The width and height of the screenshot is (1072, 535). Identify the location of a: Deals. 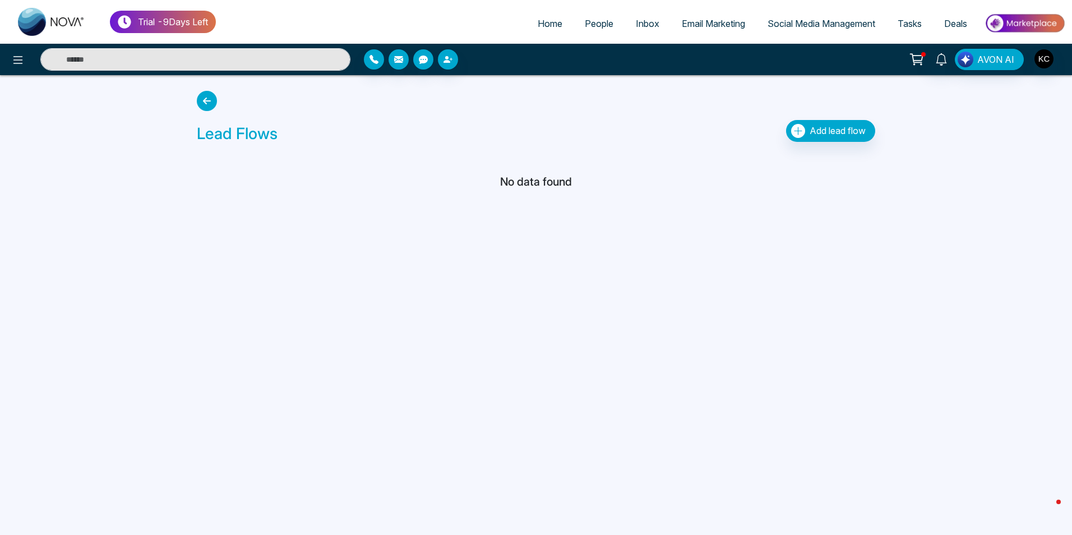
(955, 24).